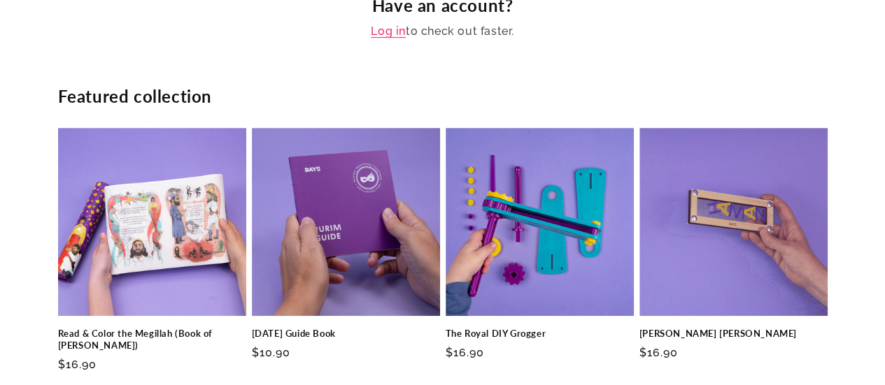 The width and height of the screenshot is (885, 385). I want to click on a: The Royal DIY Grogger, so click(539, 334).